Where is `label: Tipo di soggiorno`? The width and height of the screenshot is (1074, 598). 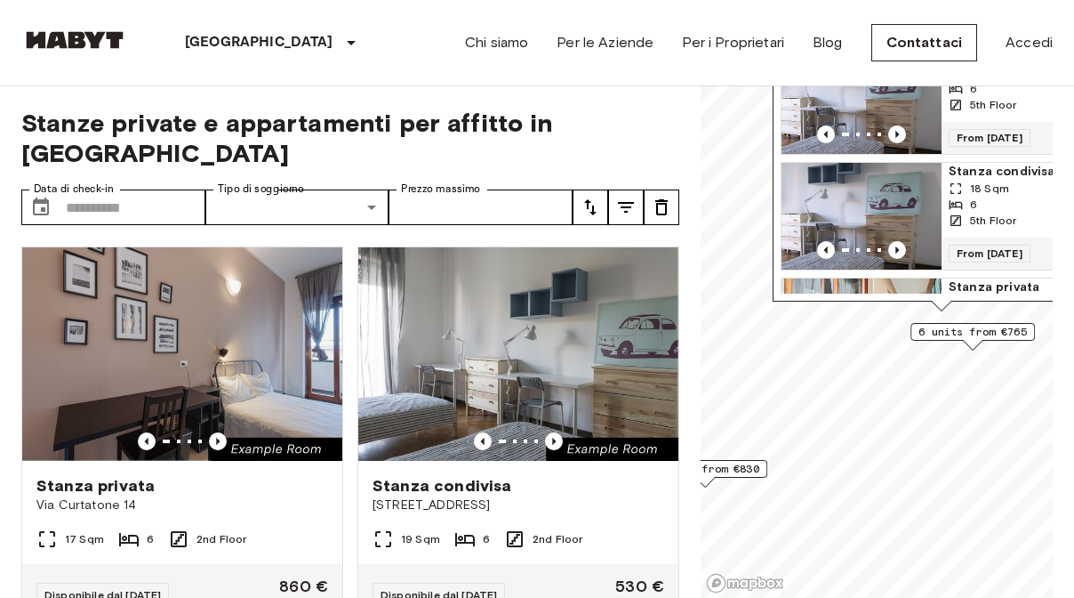
label: Tipo di soggiorno is located at coordinates (261, 189).